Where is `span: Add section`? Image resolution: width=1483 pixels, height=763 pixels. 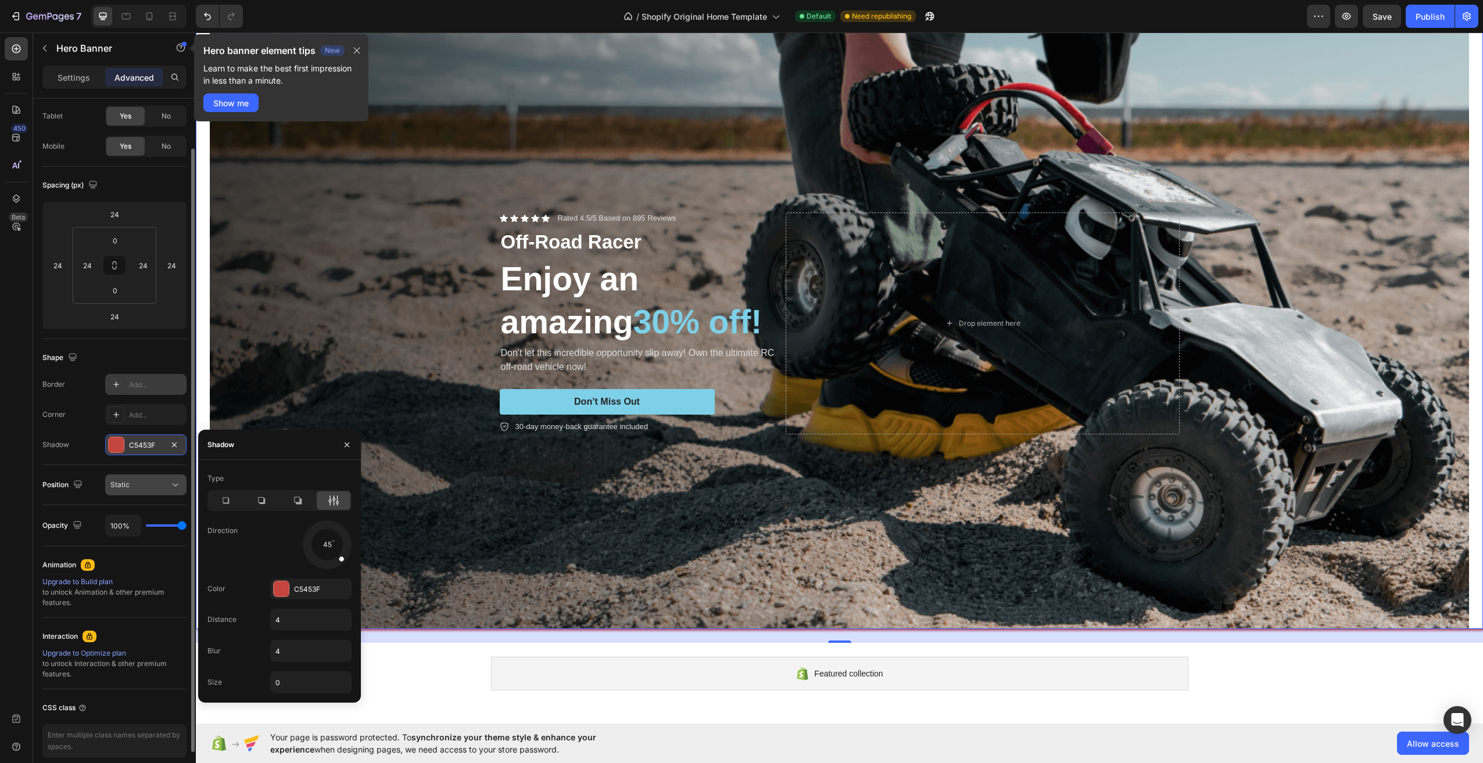 span: Add section is located at coordinates (643, 695).